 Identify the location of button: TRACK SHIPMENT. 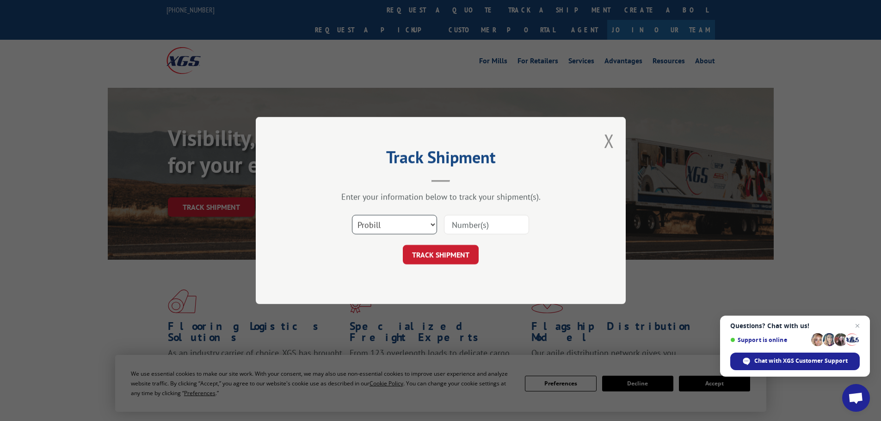
(441, 255).